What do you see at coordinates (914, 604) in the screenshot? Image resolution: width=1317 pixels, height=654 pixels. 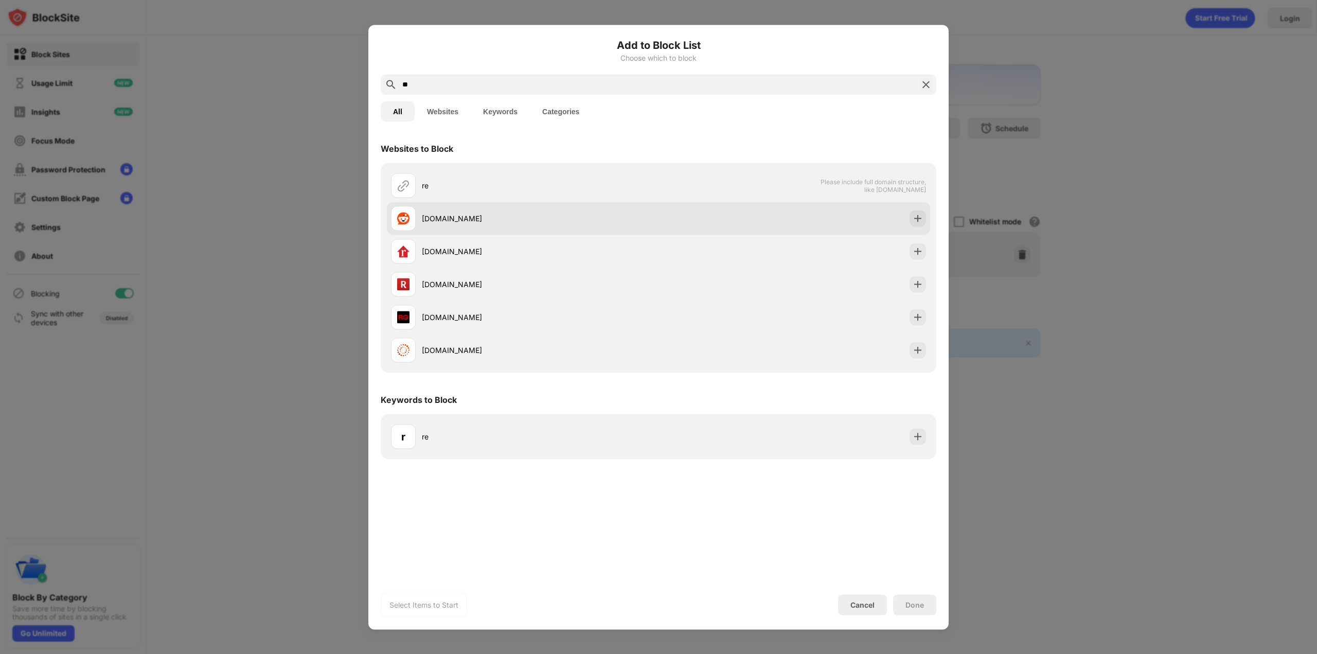 I see `div: Done` at bounding box center [914, 604].